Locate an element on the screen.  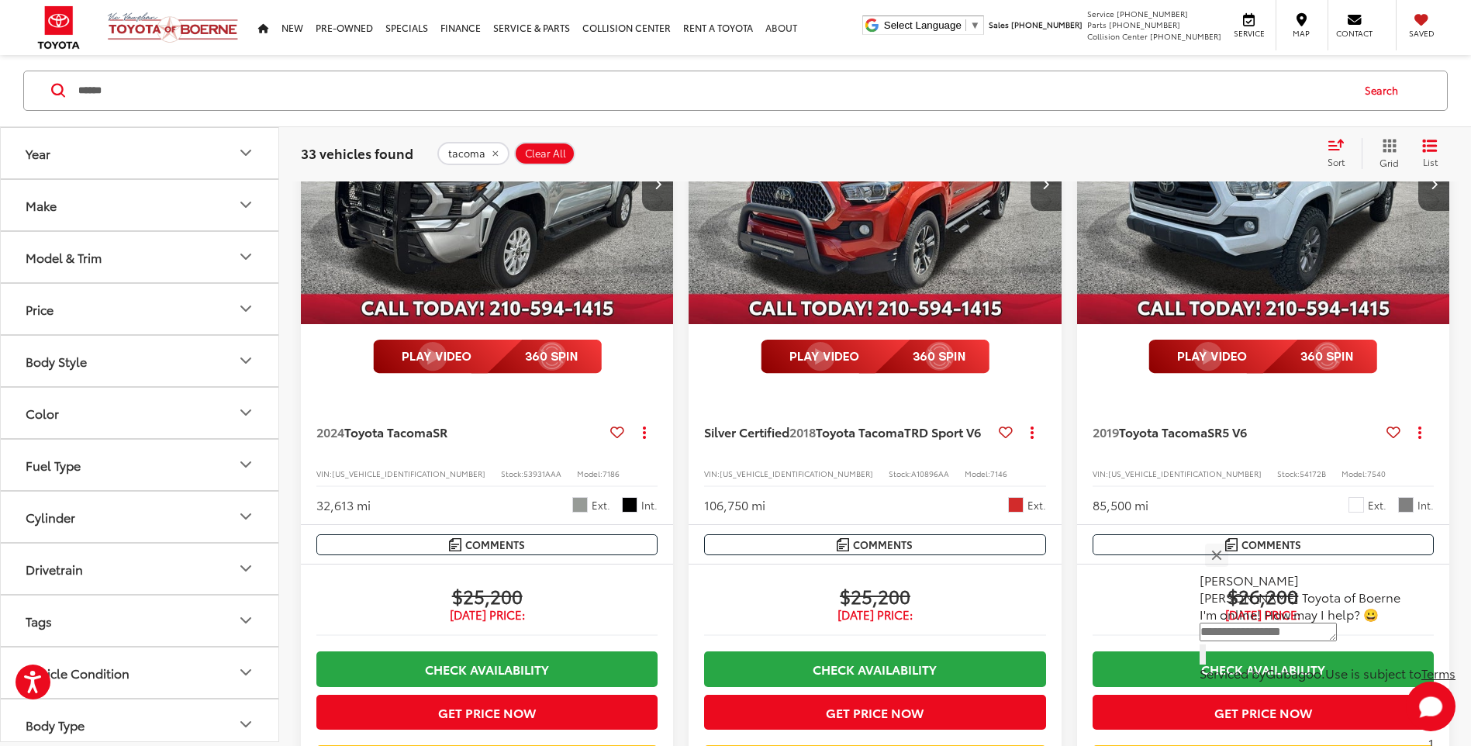
span: 33 vehicles found is located at coordinates (357, 153).